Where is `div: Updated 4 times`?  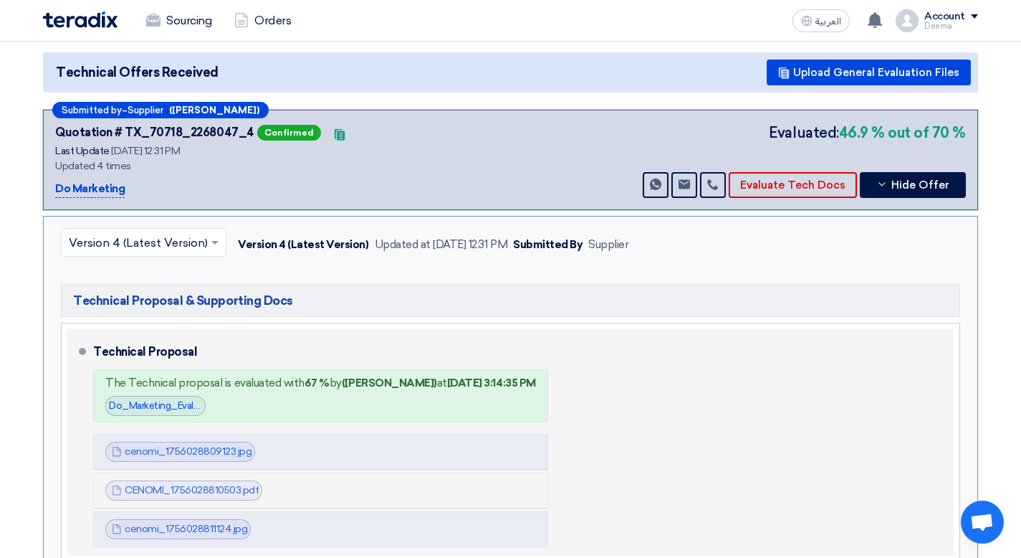 div: Updated 4 times is located at coordinates (234, 166).